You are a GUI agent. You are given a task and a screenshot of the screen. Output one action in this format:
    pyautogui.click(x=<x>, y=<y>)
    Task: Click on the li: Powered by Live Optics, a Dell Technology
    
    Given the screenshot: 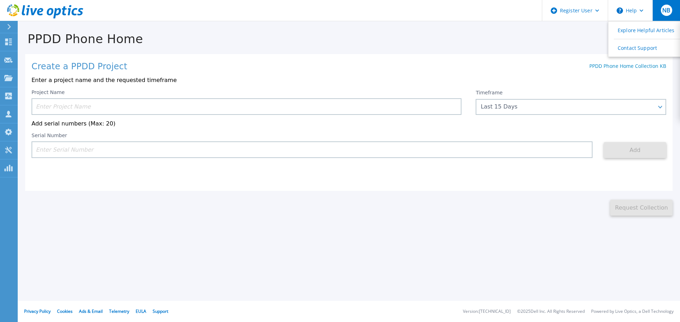 What is the action you would take?
    pyautogui.click(x=632, y=312)
    